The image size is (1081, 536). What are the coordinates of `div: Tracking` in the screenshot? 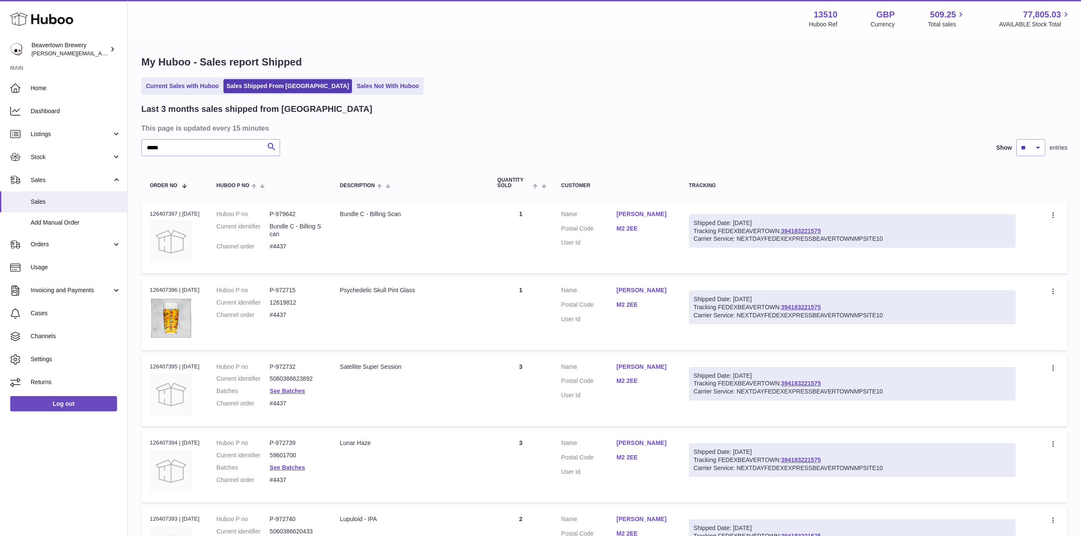 It's located at (852, 185).